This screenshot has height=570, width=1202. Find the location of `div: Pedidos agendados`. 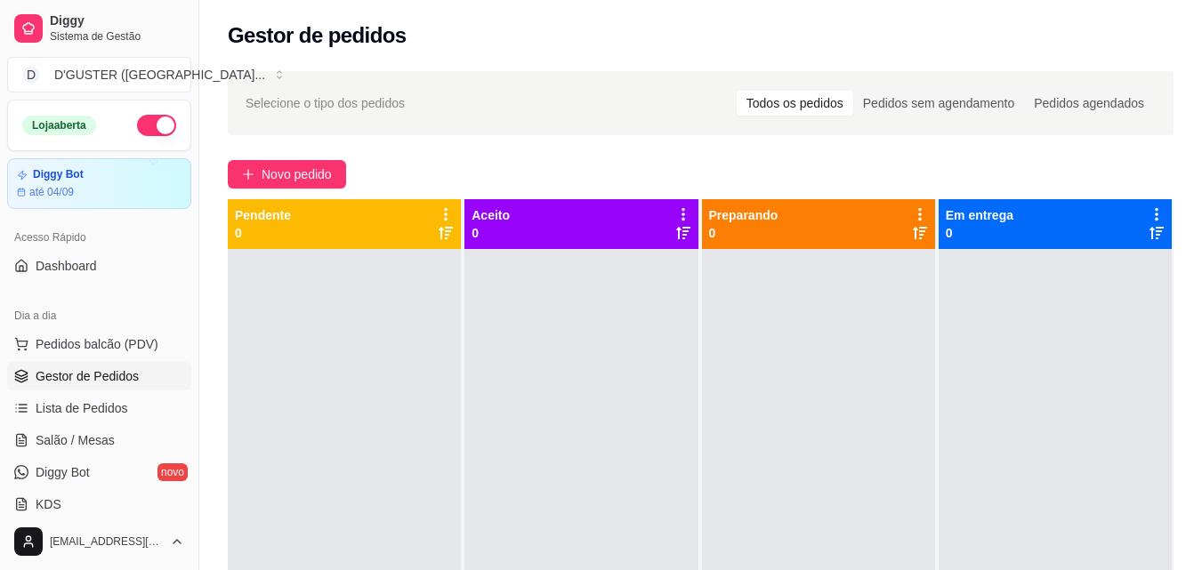

div: Pedidos agendados is located at coordinates (1089, 103).